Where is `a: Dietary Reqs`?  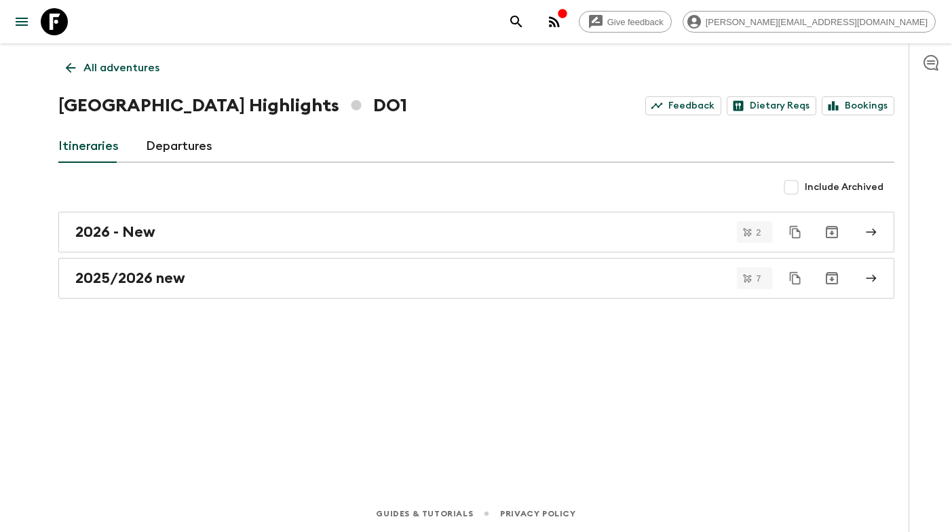
a: Dietary Reqs is located at coordinates (772, 106).